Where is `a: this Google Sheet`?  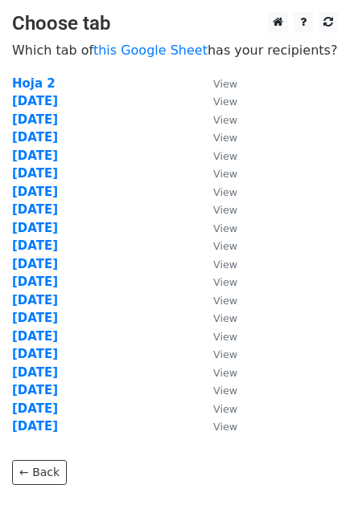
a: this Google Sheet is located at coordinates (150, 50).